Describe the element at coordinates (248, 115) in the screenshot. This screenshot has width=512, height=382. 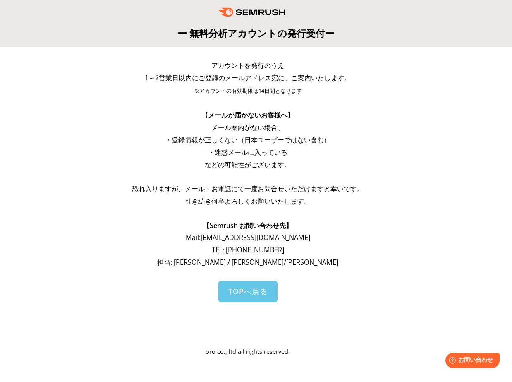
I see `span: 【メールが届かないお客様へ】` at that location.